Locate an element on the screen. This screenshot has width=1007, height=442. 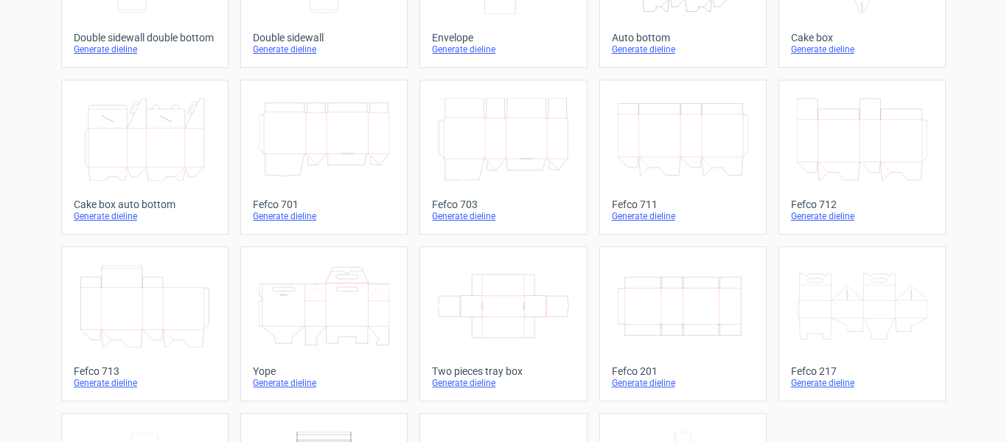
div: Two pieces tray box is located at coordinates (503, 371).